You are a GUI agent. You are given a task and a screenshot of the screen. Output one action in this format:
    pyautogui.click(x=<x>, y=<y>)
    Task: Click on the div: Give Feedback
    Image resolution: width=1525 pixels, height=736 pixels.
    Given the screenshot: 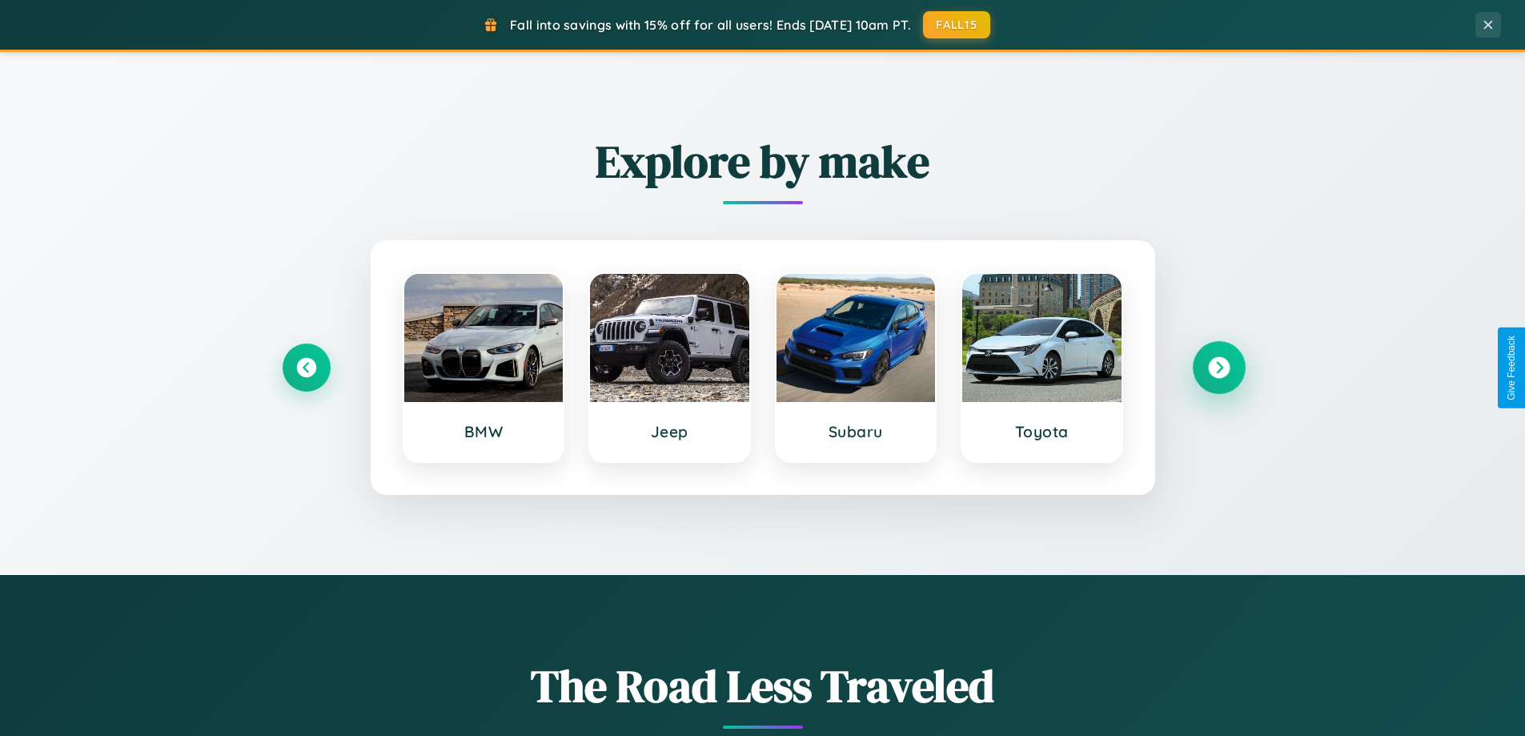 What is the action you would take?
    pyautogui.click(x=1511, y=367)
    